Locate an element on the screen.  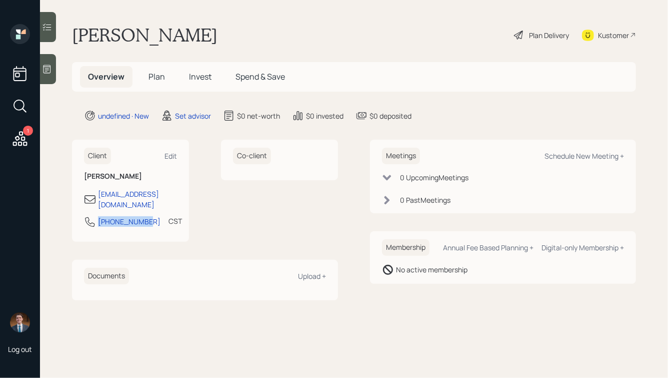
div: Digital-only Membership + is located at coordinates (583, 247).